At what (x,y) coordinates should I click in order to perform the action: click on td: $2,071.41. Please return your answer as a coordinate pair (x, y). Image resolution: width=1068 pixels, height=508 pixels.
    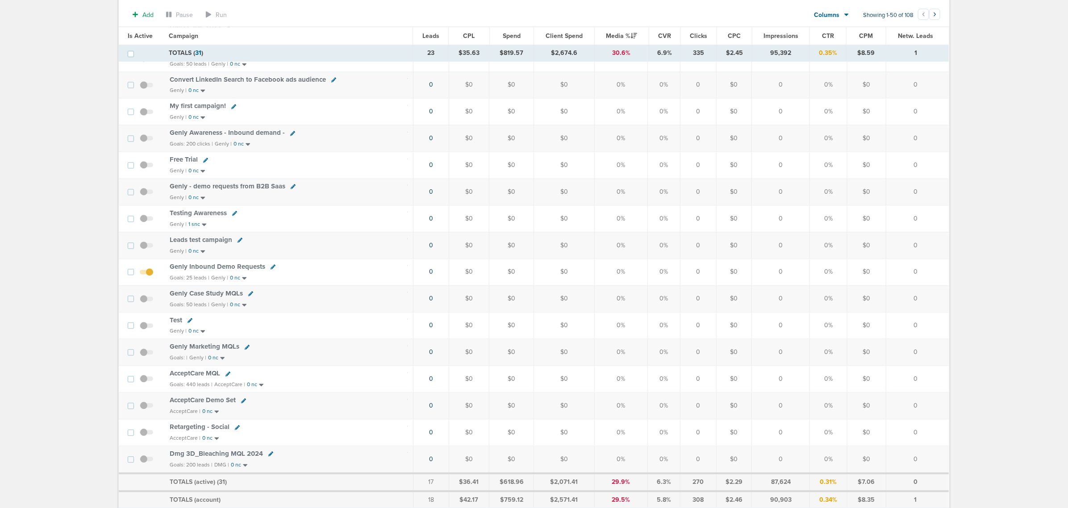
    Looking at the image, I should click on (564, 482).